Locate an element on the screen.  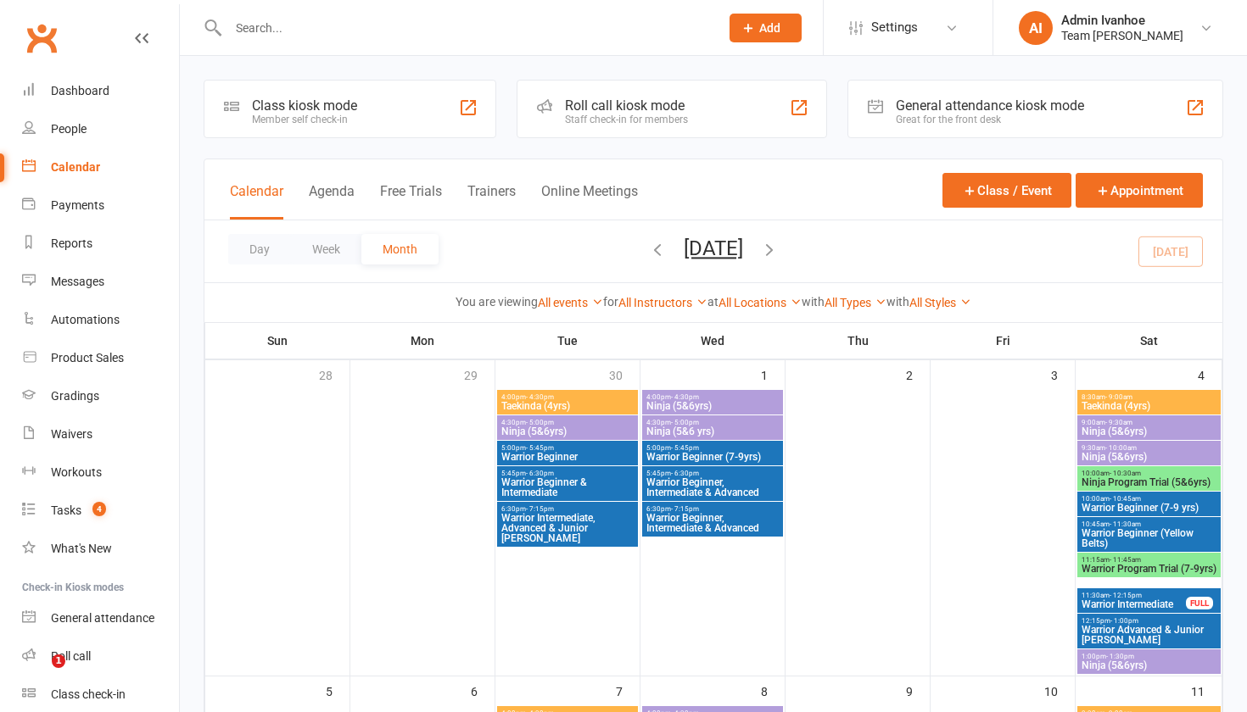
a: What's New is located at coordinates (100, 549).